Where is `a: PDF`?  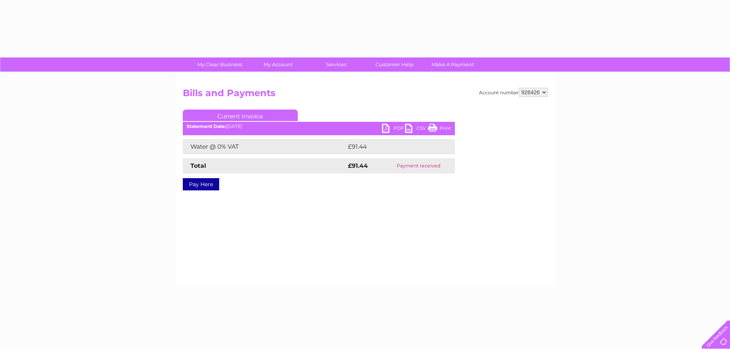
a: PDF is located at coordinates (394, 129).